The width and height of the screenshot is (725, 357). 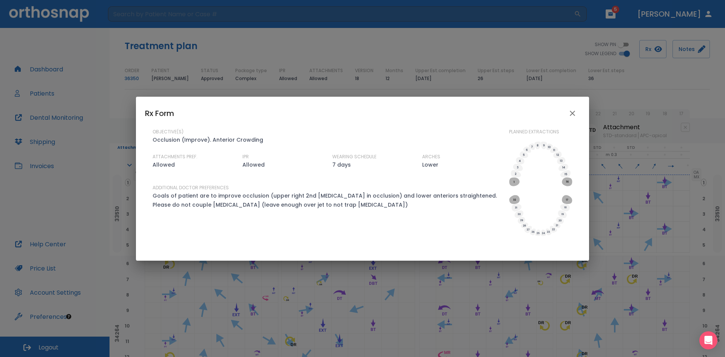 I want to click on p: 7 days, so click(x=341, y=165).